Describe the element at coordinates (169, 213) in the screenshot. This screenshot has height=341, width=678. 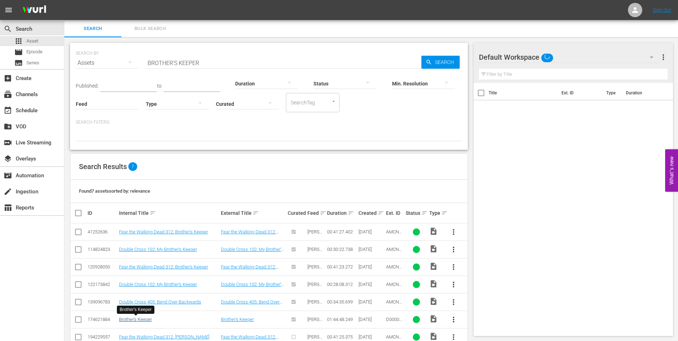
I see `div: Internal Title` at that location.